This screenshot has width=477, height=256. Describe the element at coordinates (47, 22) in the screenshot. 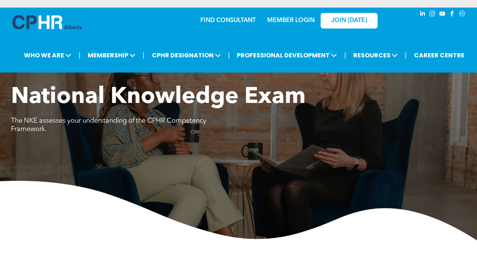

I see `img: A blue and white logo for cp alberta` at that location.